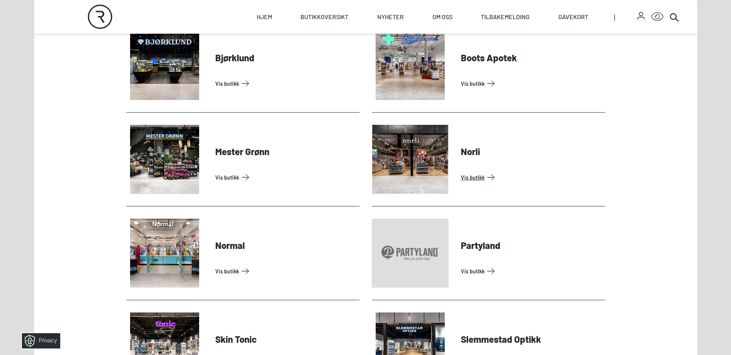  I want to click on a: Vis Butikk: Mester Grønn, so click(286, 178).